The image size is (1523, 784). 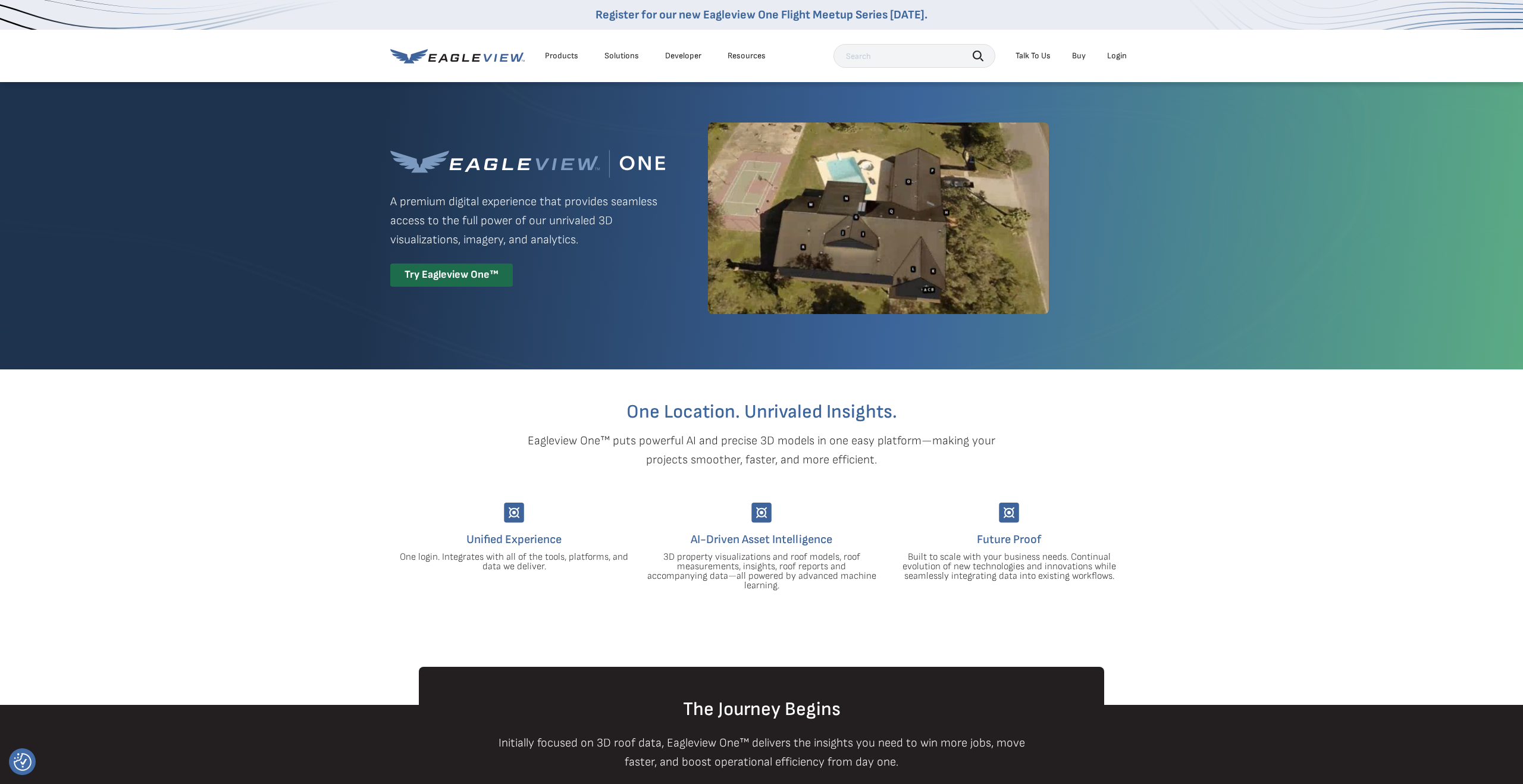 What do you see at coordinates (1117, 56) in the screenshot?
I see `div: Login` at bounding box center [1117, 56].